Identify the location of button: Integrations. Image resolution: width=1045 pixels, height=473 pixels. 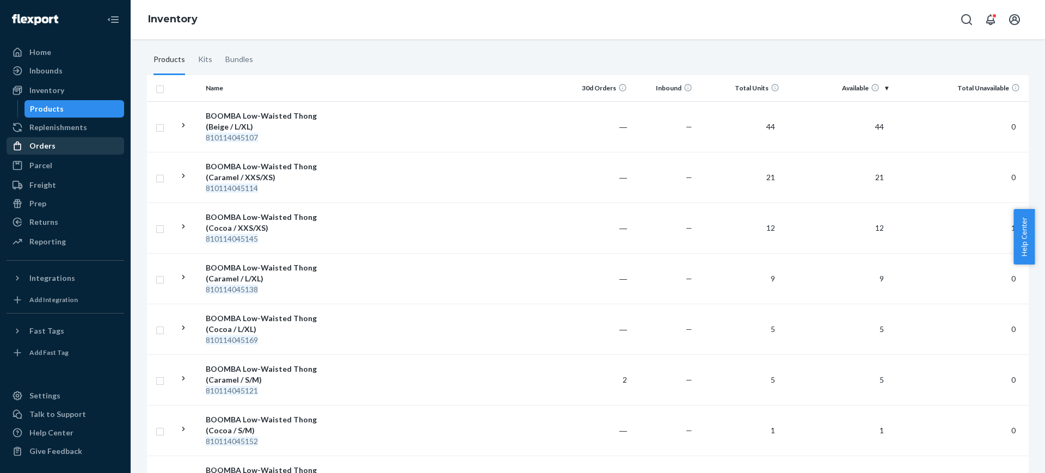
(65, 278).